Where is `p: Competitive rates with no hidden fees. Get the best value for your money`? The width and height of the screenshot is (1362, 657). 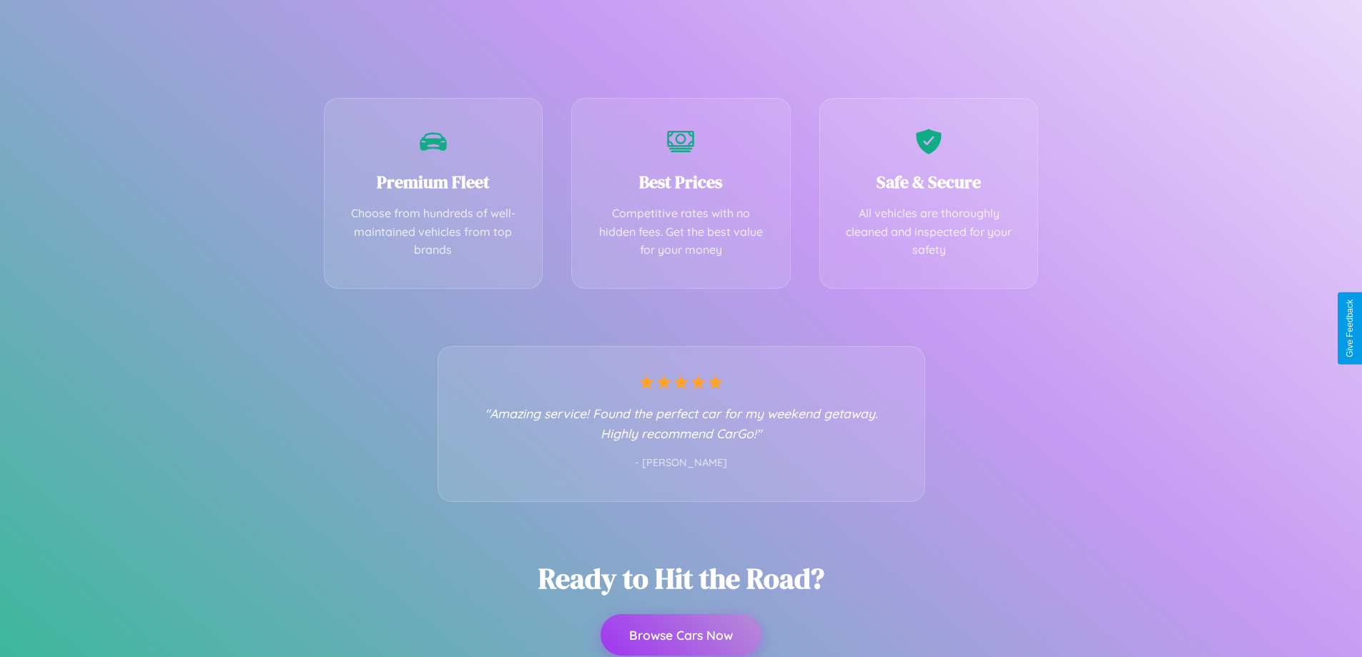
p: Competitive rates with no hidden fees. Get the best value for your money is located at coordinates (681, 232).